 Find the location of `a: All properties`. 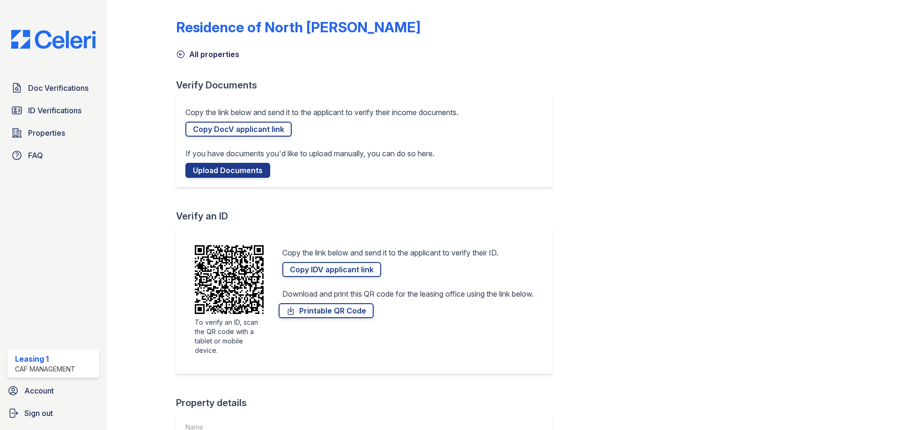

a: All properties is located at coordinates (207, 54).